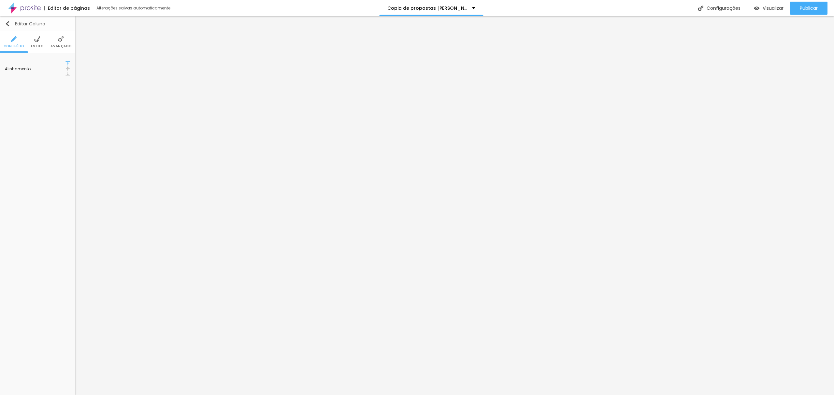  What do you see at coordinates (773, 8) in the screenshot?
I see `span: Visualizar` at bounding box center [773, 8].